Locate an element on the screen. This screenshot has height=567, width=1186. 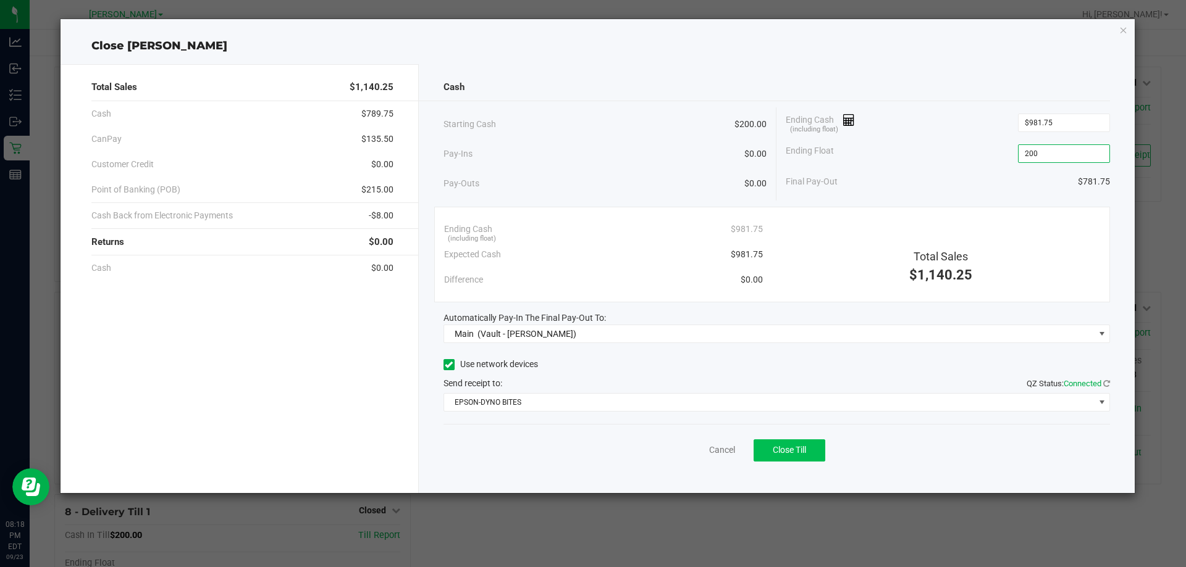
span: Starting Cash is located at coordinates (469, 124).